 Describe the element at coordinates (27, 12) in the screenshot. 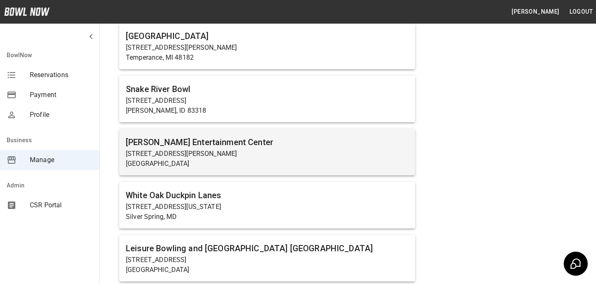

I see `img: logo` at that location.